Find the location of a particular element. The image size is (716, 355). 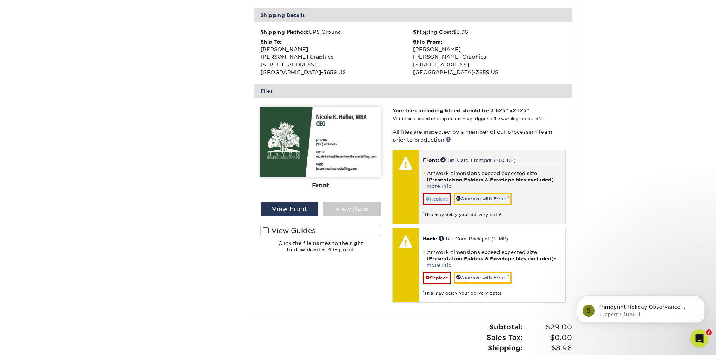

strong: Shipping Cost: is located at coordinates (433, 32).